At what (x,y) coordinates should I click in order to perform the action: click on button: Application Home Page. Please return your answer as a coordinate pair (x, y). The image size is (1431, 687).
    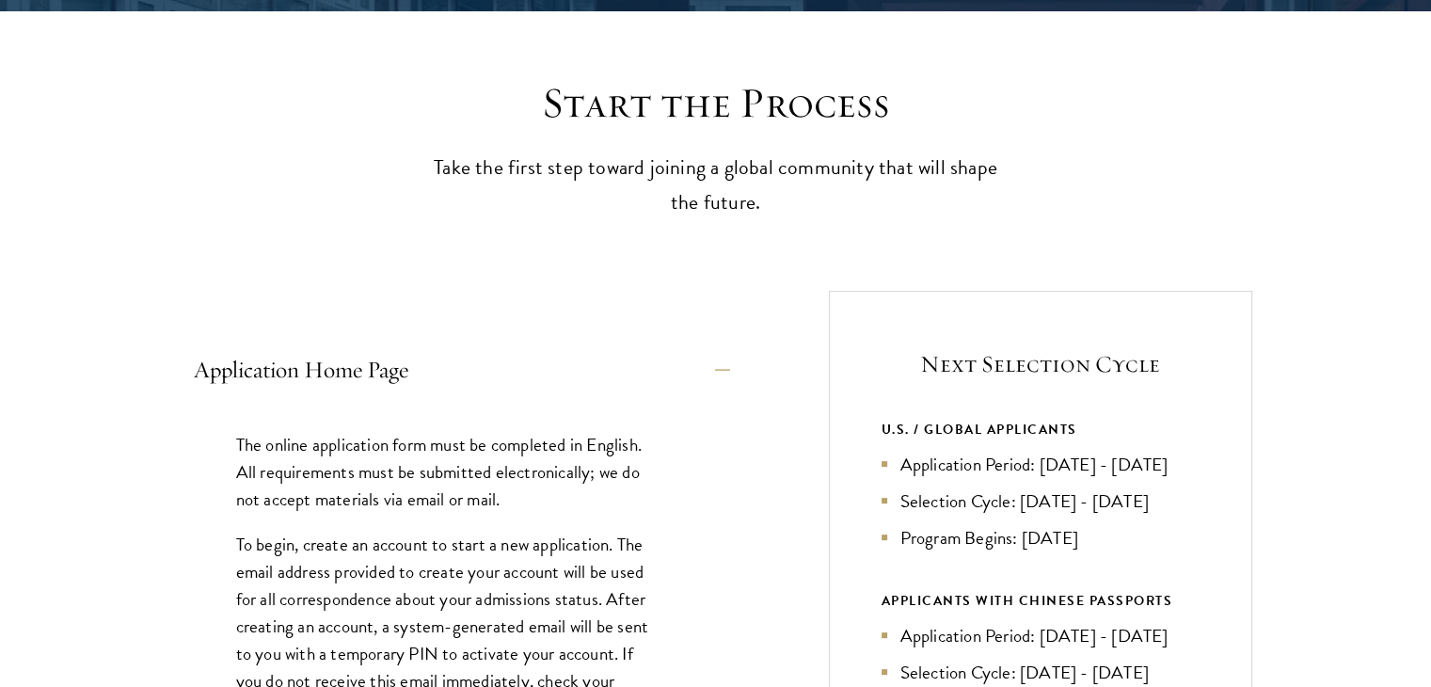
    Looking at the image, I should click on (462, 370).